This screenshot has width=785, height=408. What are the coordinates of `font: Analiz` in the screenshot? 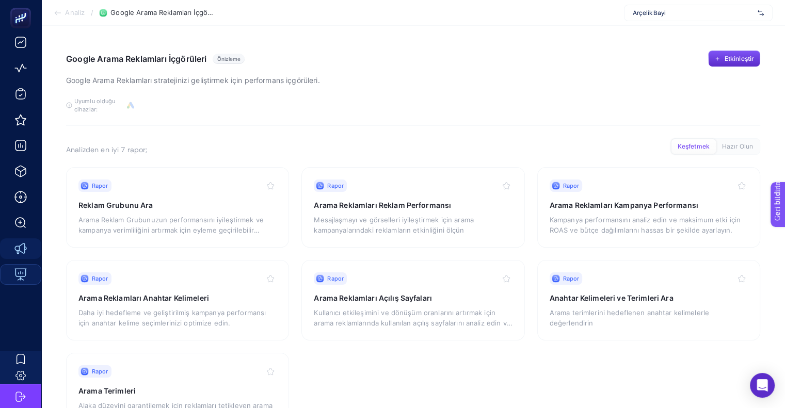 It's located at (75, 12).